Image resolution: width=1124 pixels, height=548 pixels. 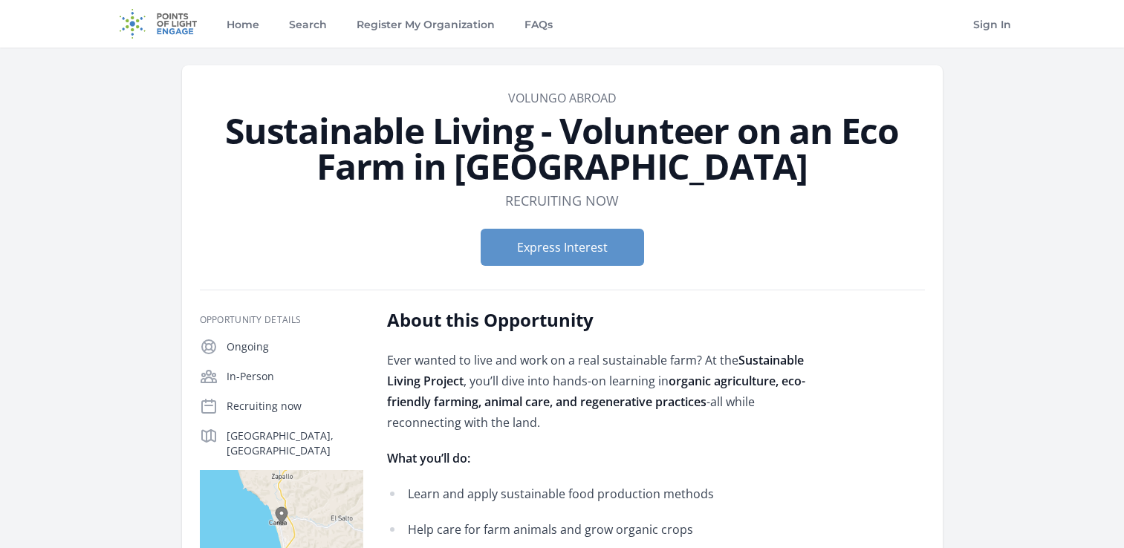 What do you see at coordinates (604, 391) in the screenshot?
I see `p: Ever wanted to live and work on a real sustainable farm? At the , you’ll dive into hands-on learn...` at bounding box center [604, 391].